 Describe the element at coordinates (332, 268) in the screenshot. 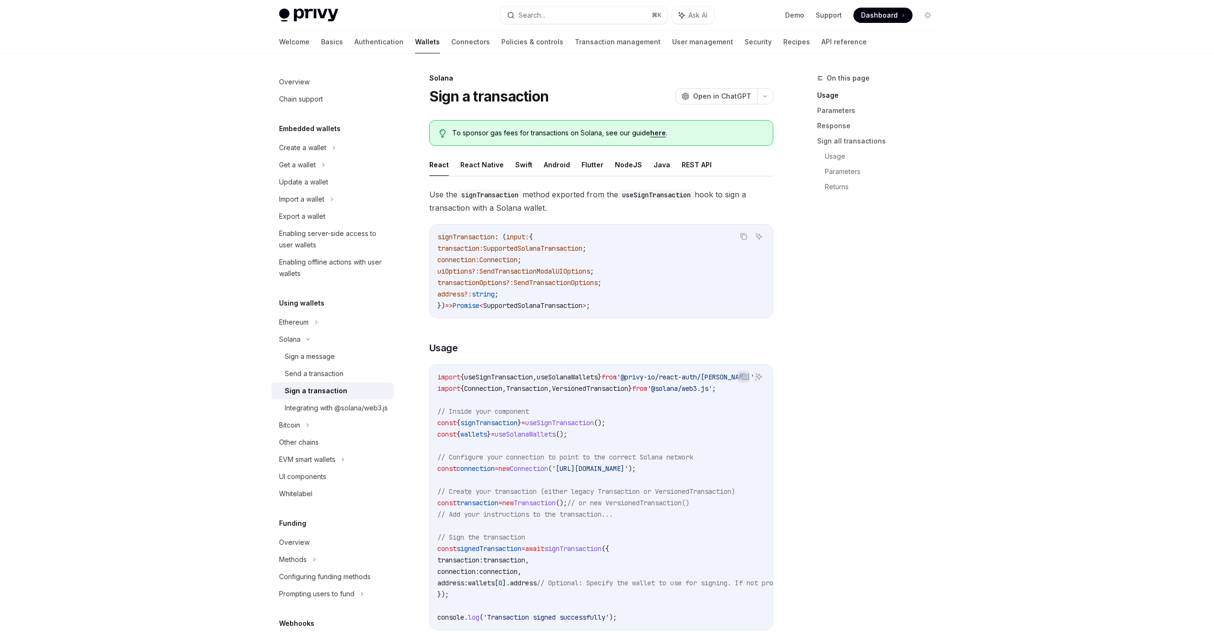

I see `a: Enabling offline actions with user wallets` at that location.